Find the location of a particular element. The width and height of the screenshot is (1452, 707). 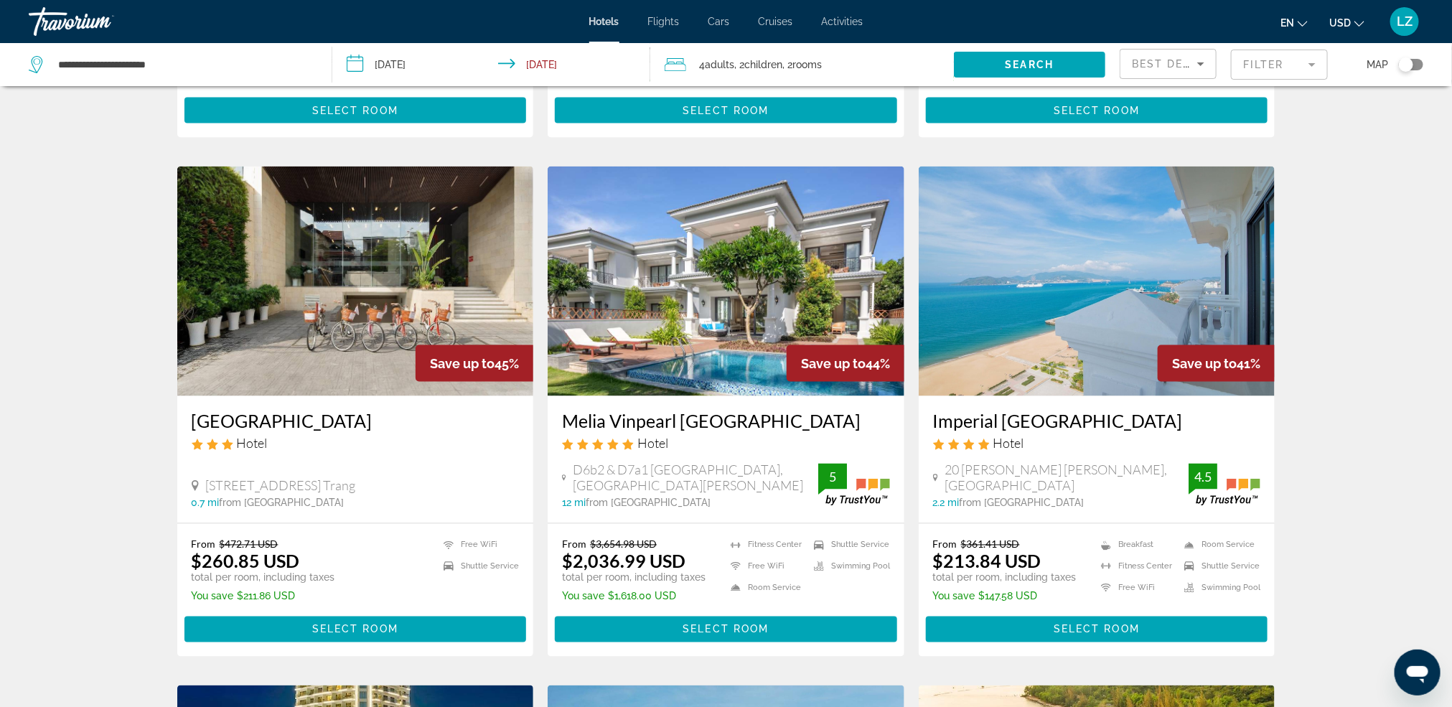

a: Activities is located at coordinates (843, 22).